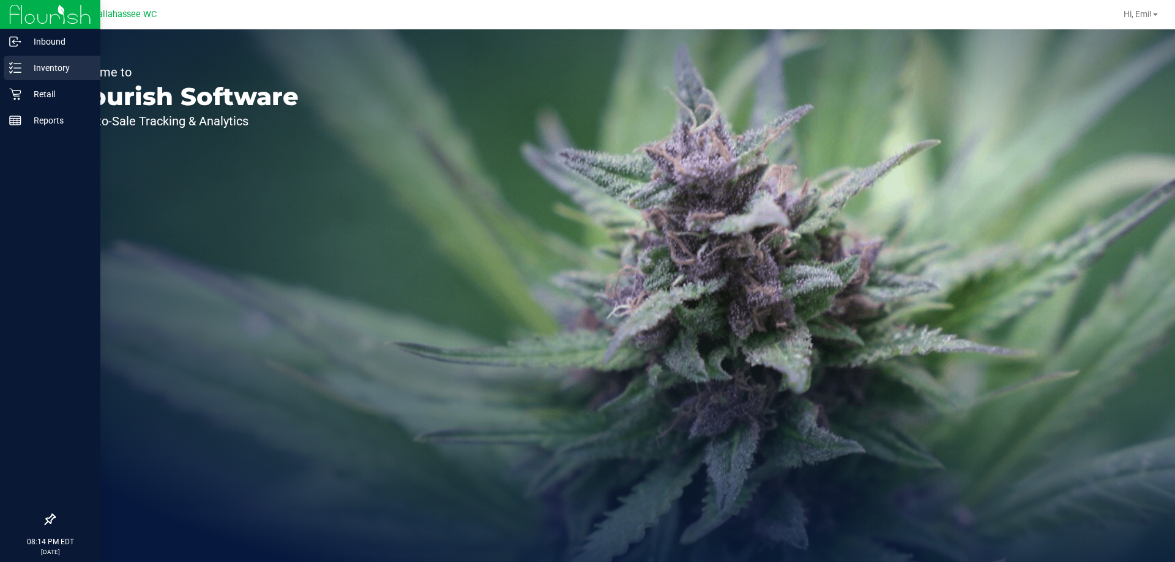  I want to click on inline-svg: Reports, so click(15, 121).